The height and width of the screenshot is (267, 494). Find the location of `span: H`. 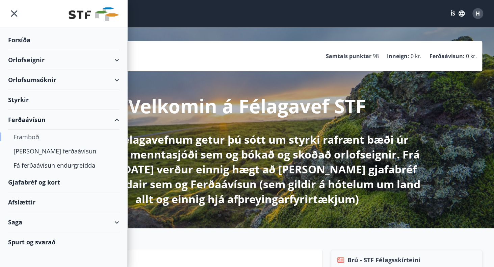

span: H is located at coordinates (478, 14).